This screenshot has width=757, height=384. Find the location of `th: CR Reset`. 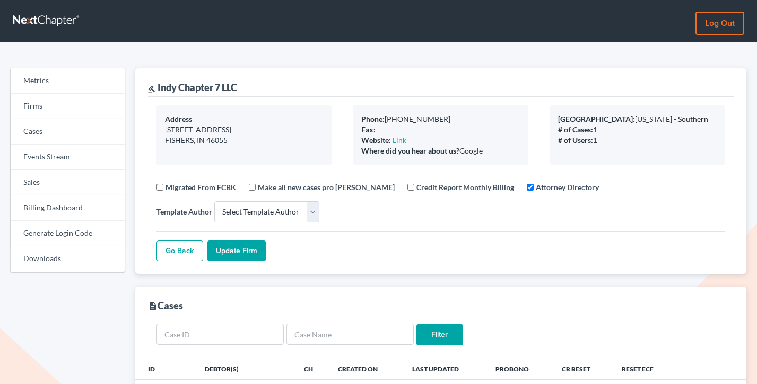

th: CR Reset is located at coordinates (583, 369).